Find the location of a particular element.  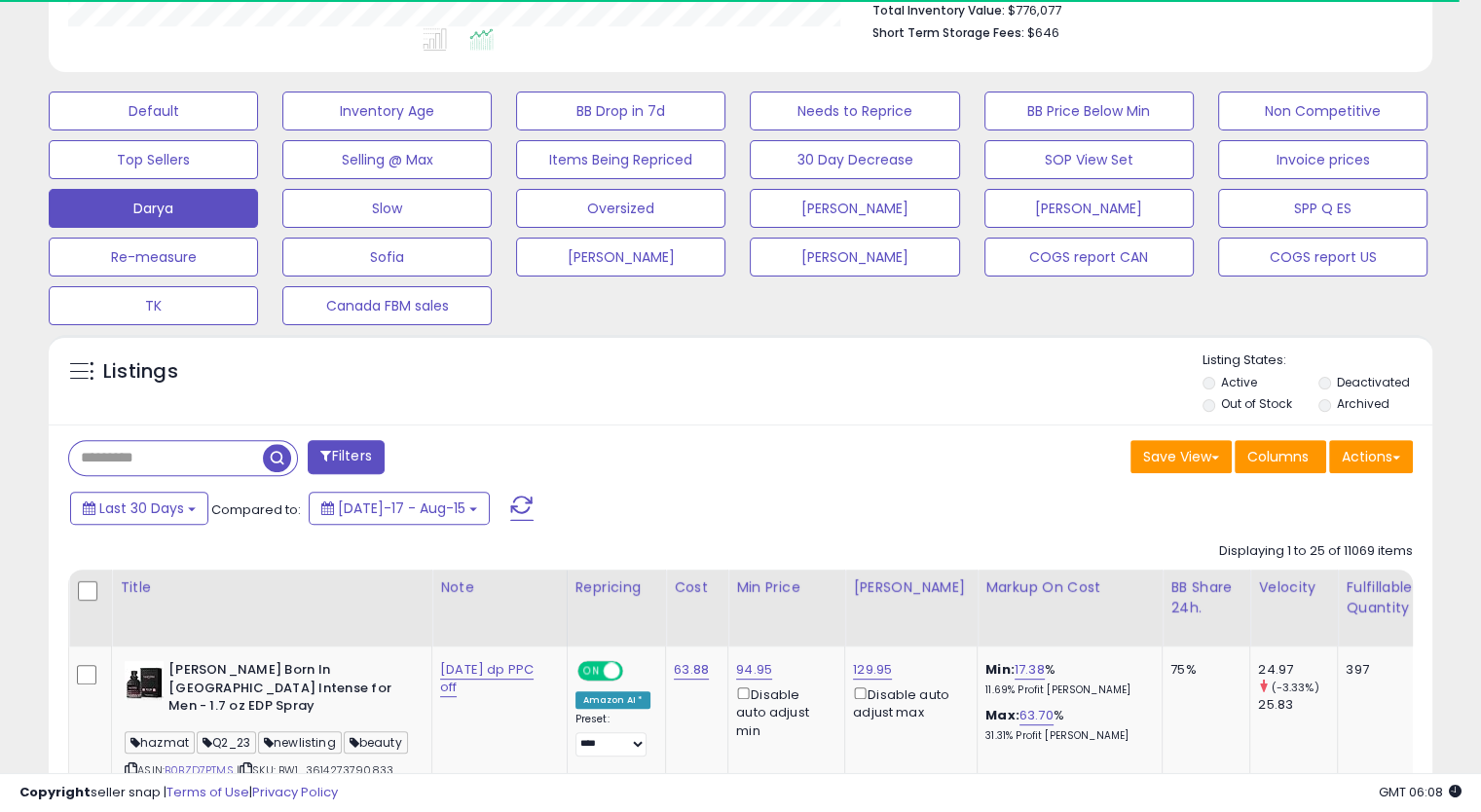

div: Fulfillable Quantity is located at coordinates (1378, 597).